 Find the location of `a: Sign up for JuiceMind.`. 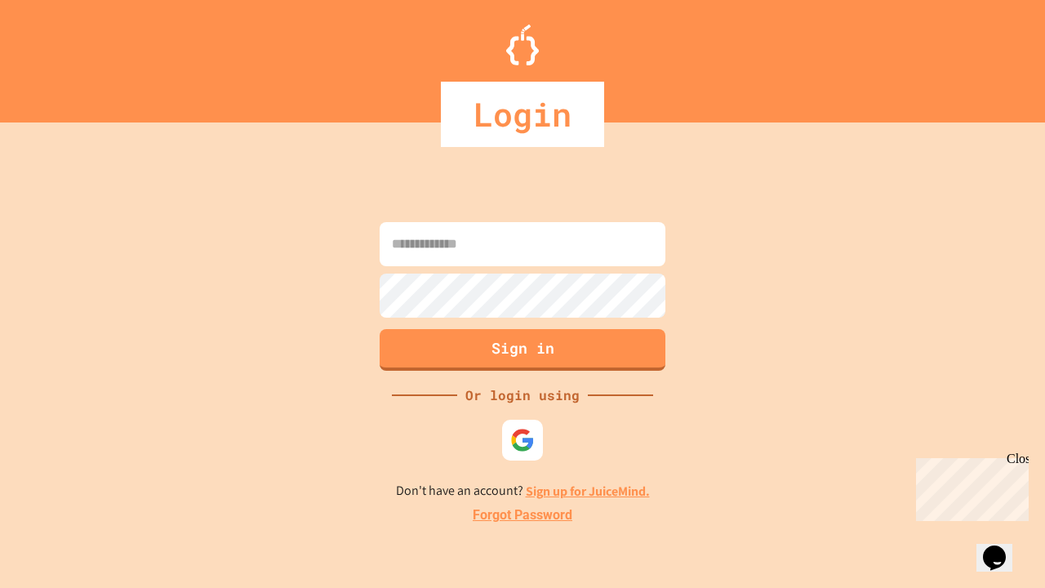

a: Sign up for JuiceMind. is located at coordinates (588, 490).